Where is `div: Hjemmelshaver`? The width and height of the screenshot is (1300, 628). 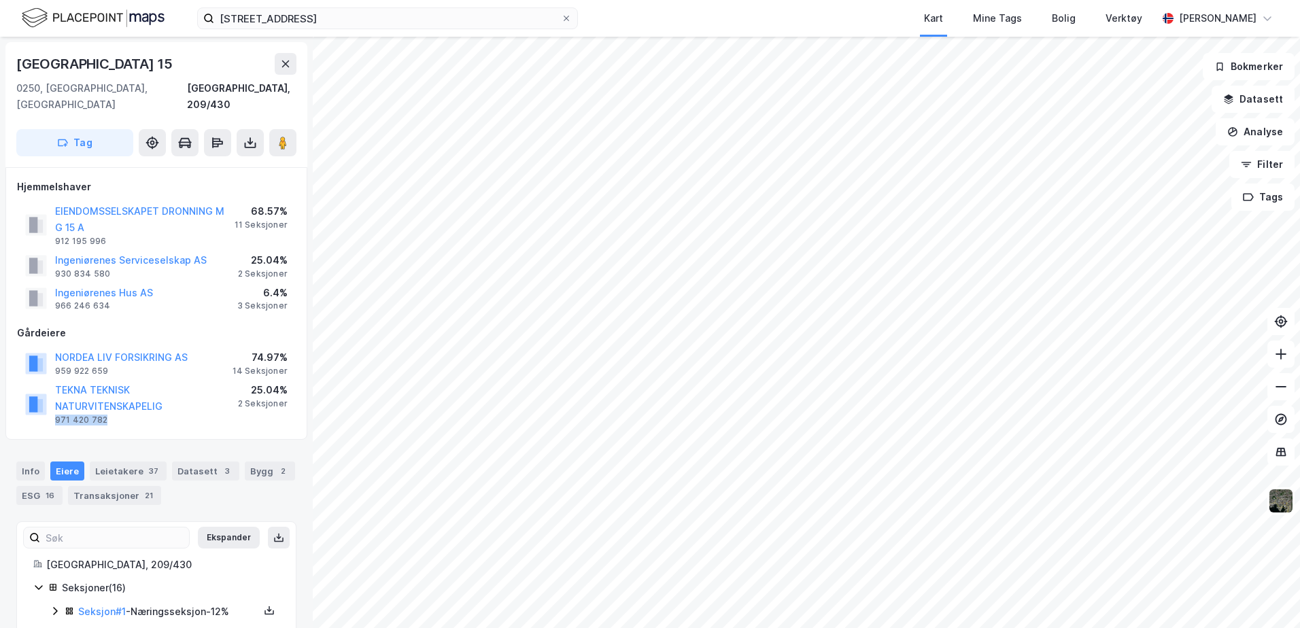
div: Hjemmelshaver is located at coordinates (156, 187).